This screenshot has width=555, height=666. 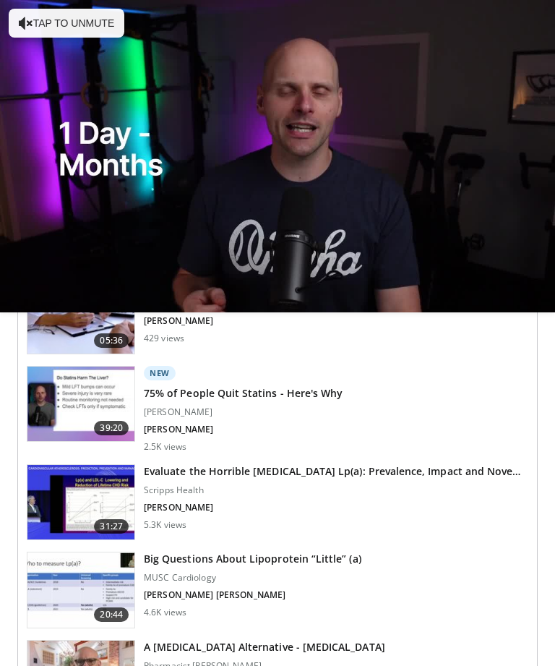 What do you see at coordinates (252, 559) in the screenshot?
I see `h3: Big Questions About Lipoprotein “Little” (a)` at bounding box center [252, 559].